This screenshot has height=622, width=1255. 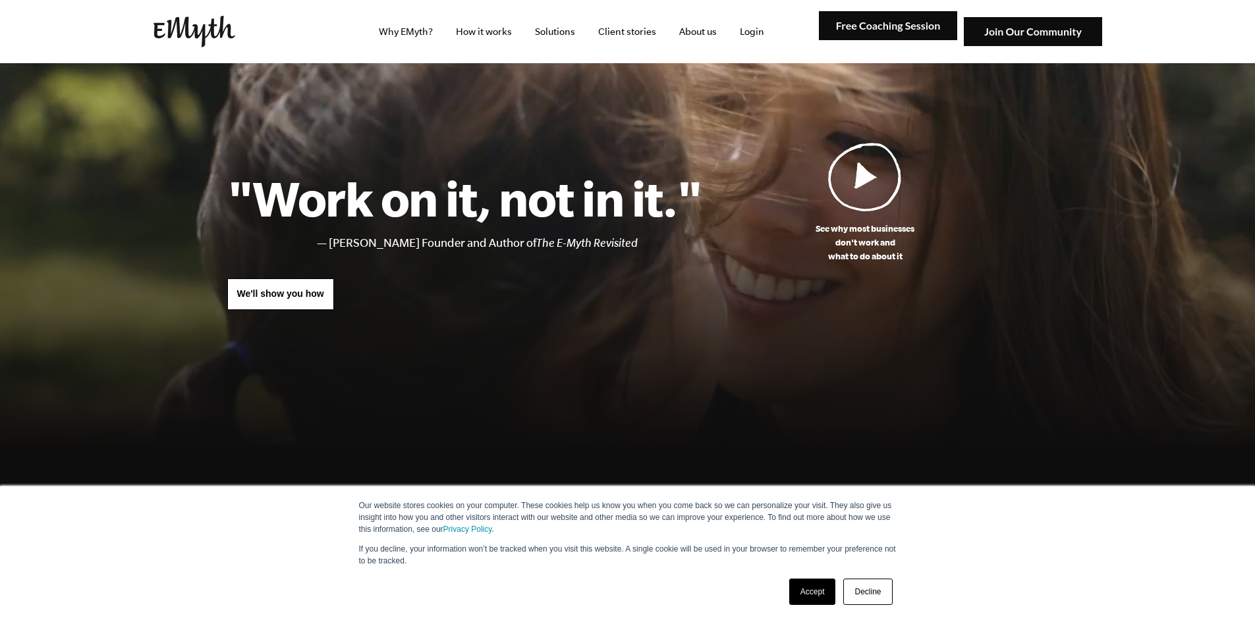 What do you see at coordinates (628, 518) in the screenshot?
I see `p: Our website stores cookies on your computer. These cookies help us know you when you come back so...` at bounding box center [628, 518].